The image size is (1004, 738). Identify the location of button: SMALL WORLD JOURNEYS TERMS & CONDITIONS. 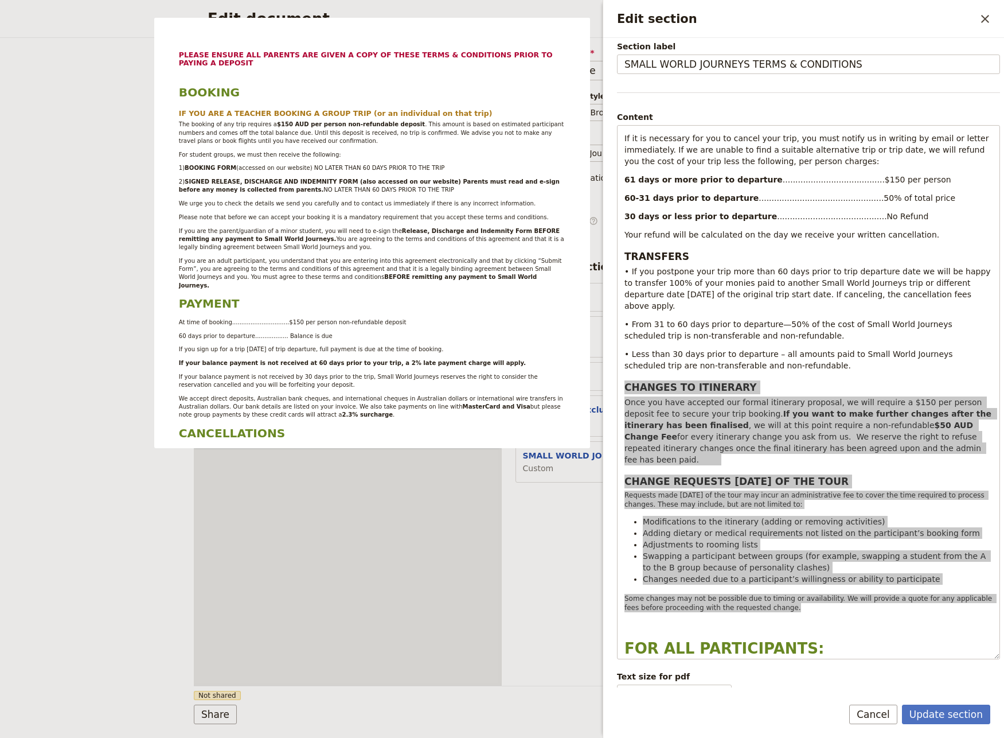
(633, 455).